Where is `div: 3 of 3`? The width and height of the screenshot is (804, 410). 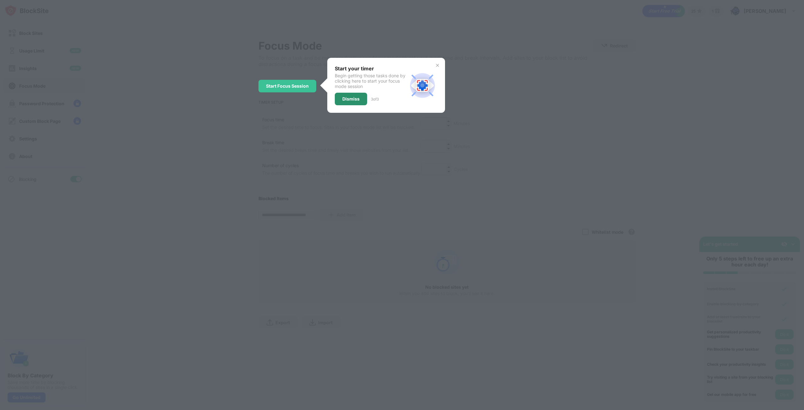
div: 3 of 3 is located at coordinates (375, 99).